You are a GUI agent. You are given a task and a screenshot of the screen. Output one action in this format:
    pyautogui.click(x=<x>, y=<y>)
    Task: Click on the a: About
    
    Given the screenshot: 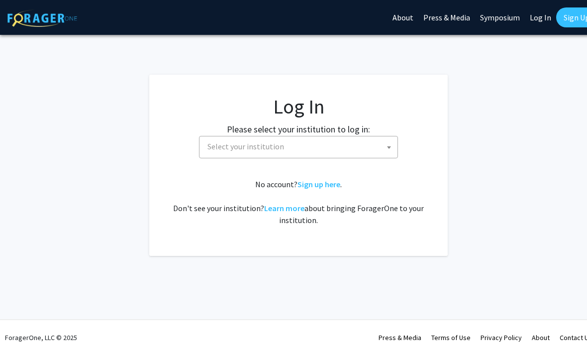 What is the action you would take?
    pyautogui.click(x=541, y=337)
    